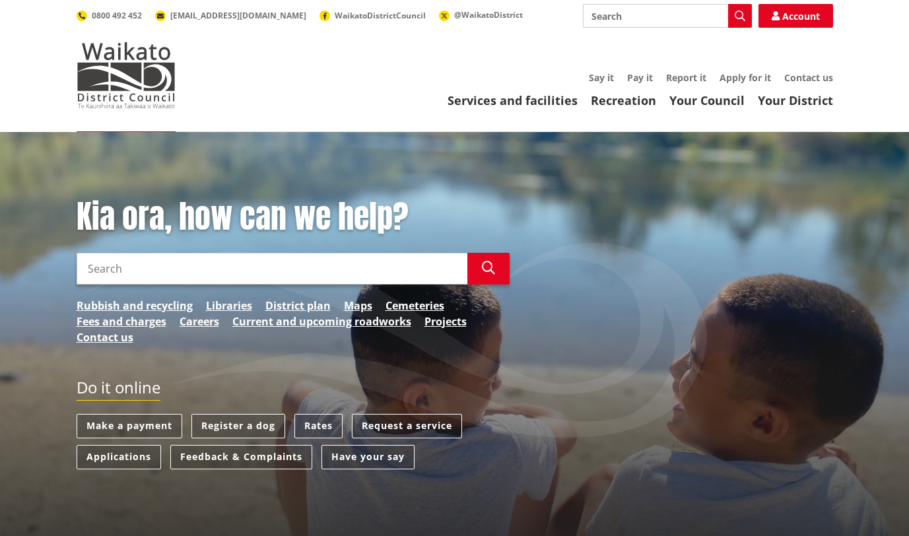 The height and width of the screenshot is (536, 909). I want to click on span: WaikatoDistrictCouncil, so click(380, 15).